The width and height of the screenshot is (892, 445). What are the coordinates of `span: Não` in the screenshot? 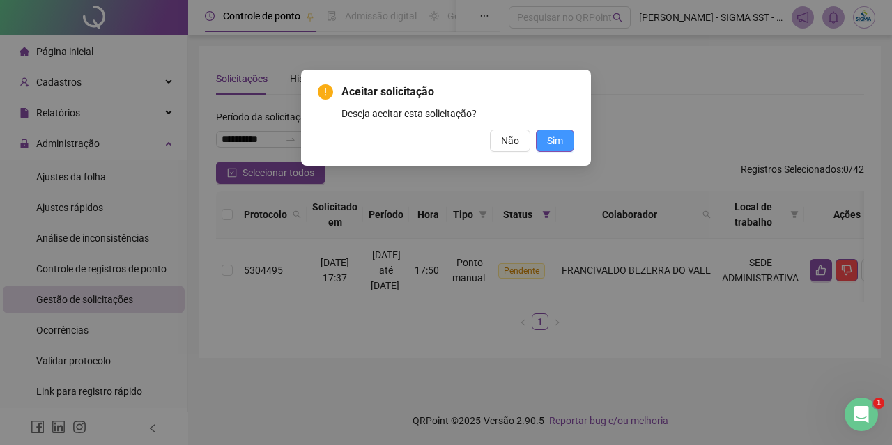 It's located at (510, 141).